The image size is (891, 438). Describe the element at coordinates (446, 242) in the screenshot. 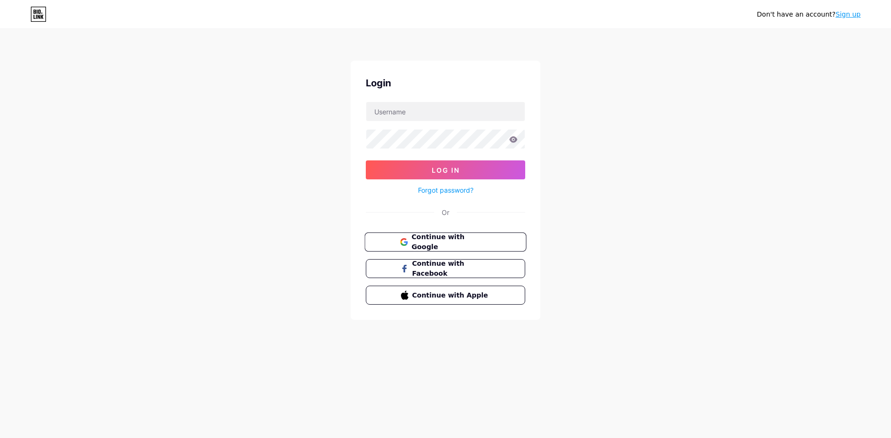

I see `a: Continue with Google` at that location.